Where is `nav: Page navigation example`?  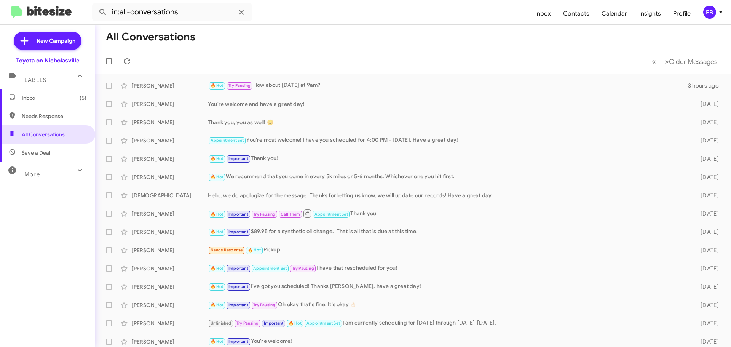
nav: Page navigation example is located at coordinates (684, 61).